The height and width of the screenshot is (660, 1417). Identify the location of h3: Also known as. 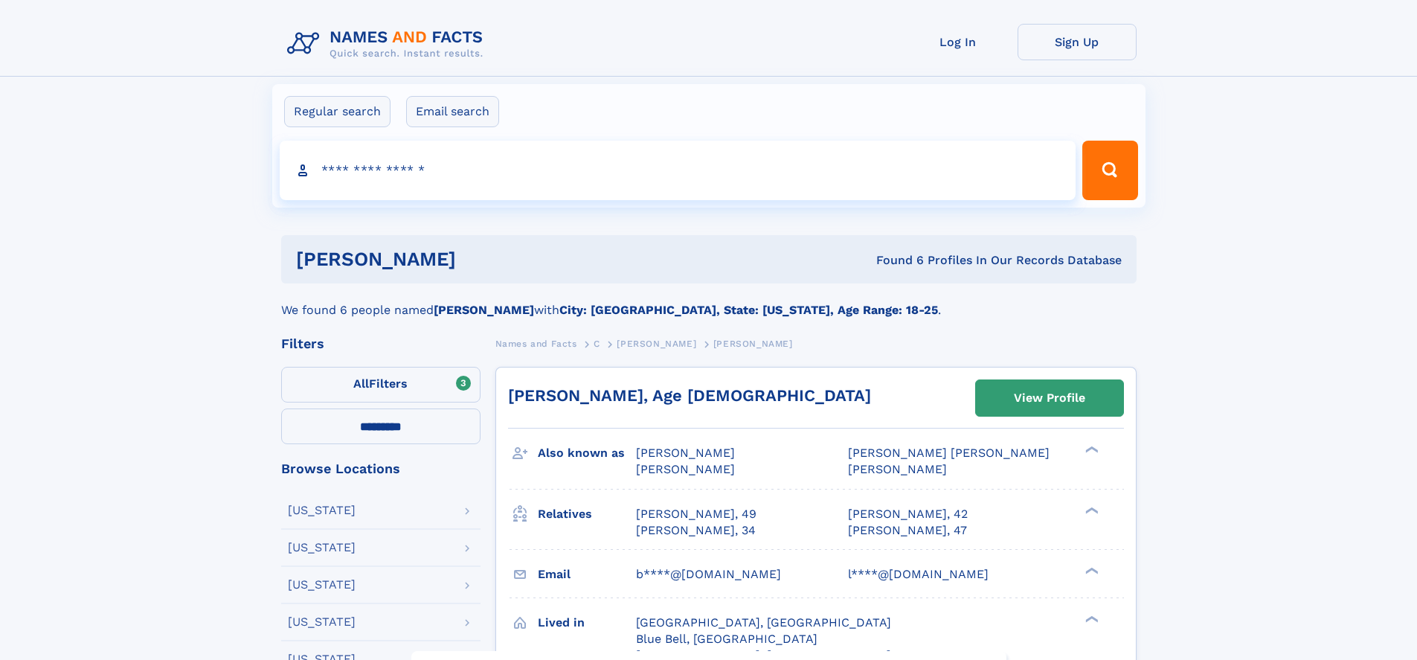
(587, 453).